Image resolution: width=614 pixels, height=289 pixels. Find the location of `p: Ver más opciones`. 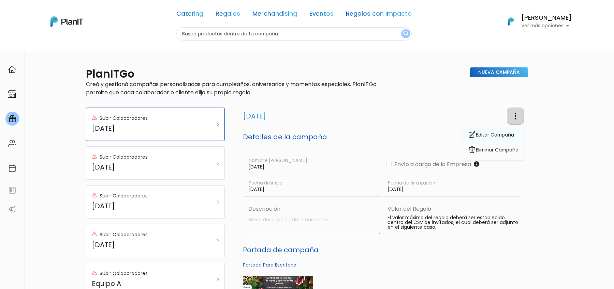

p: Ver más opciones is located at coordinates (546, 26).